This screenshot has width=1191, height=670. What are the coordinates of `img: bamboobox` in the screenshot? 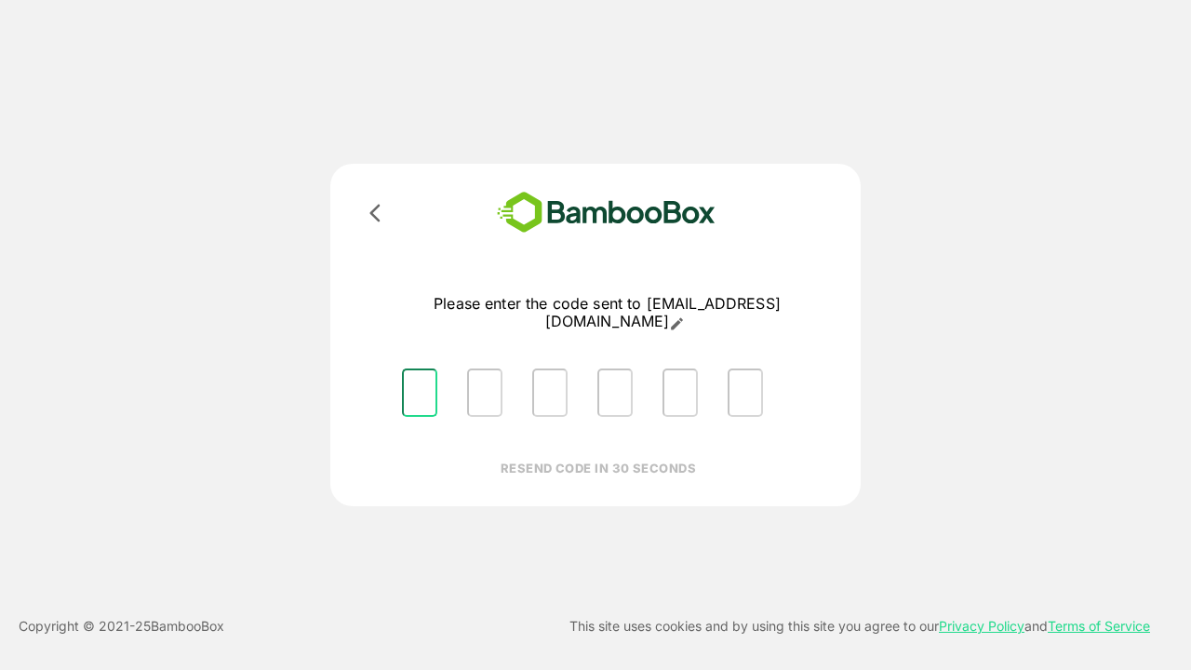 It's located at (606, 212).